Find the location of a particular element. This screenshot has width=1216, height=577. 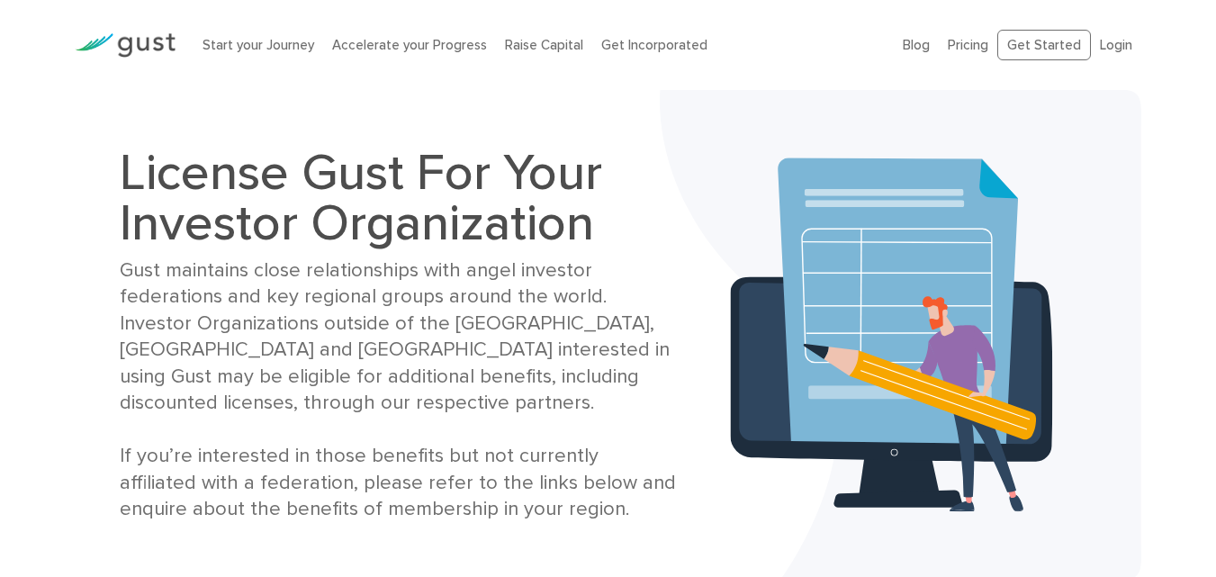

a: Get Started is located at coordinates (1044, 45).